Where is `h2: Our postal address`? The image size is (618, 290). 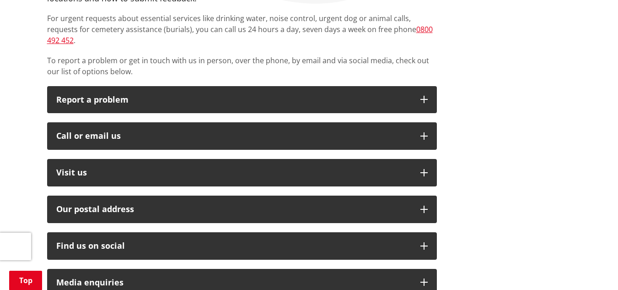 h2: Our postal address is located at coordinates (234, 209).